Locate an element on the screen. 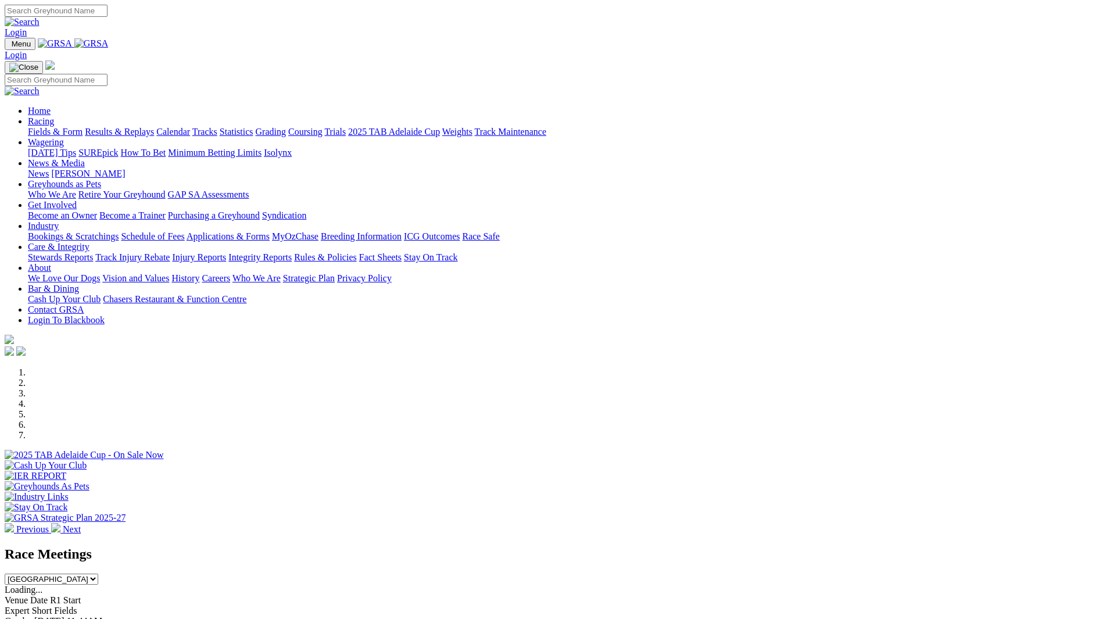  a: Syndication is located at coordinates (284, 215).